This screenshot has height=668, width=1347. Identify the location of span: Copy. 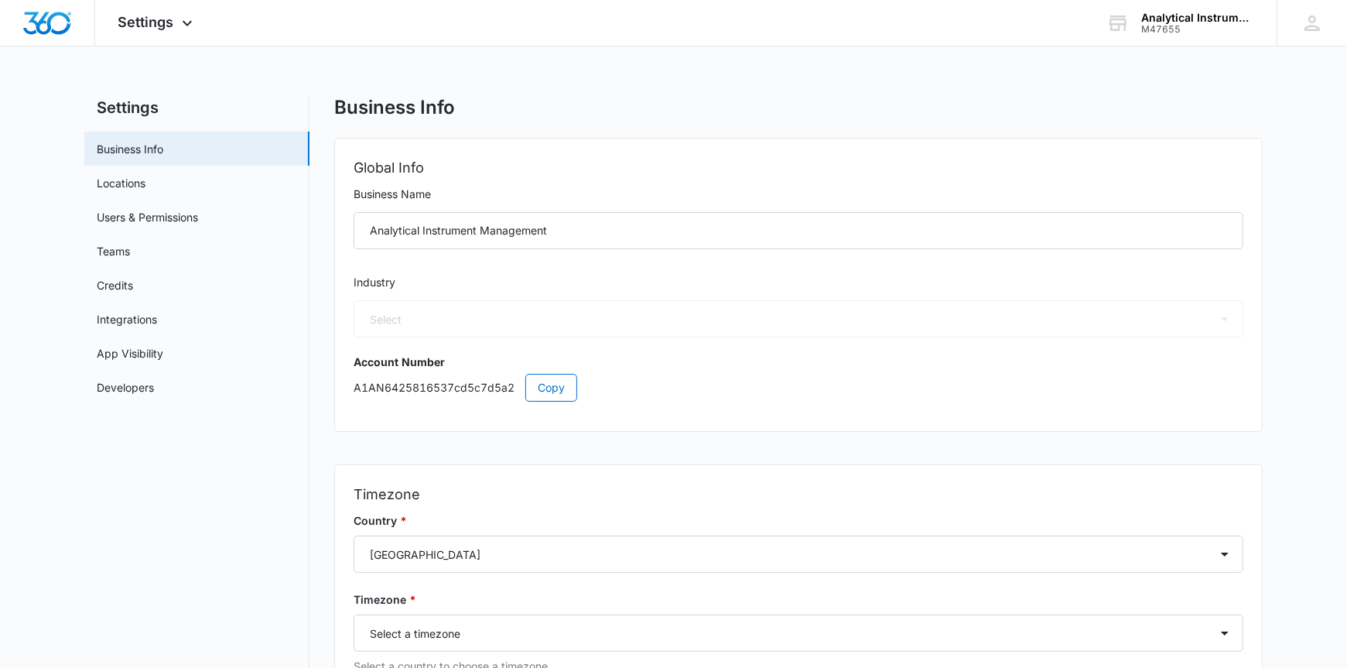
(551, 388).